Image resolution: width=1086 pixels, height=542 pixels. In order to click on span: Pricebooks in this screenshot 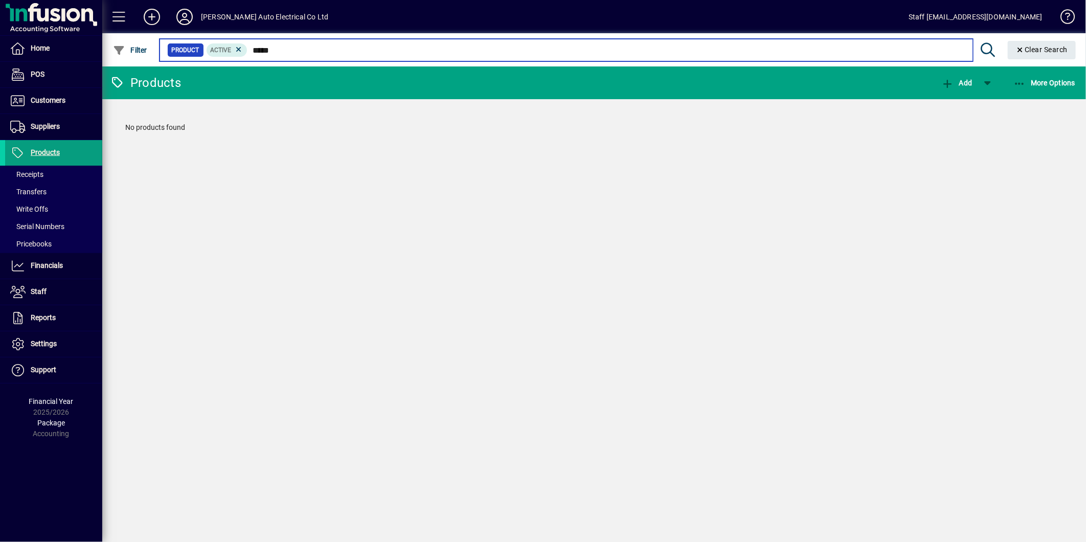, I will do `click(31, 244)`.